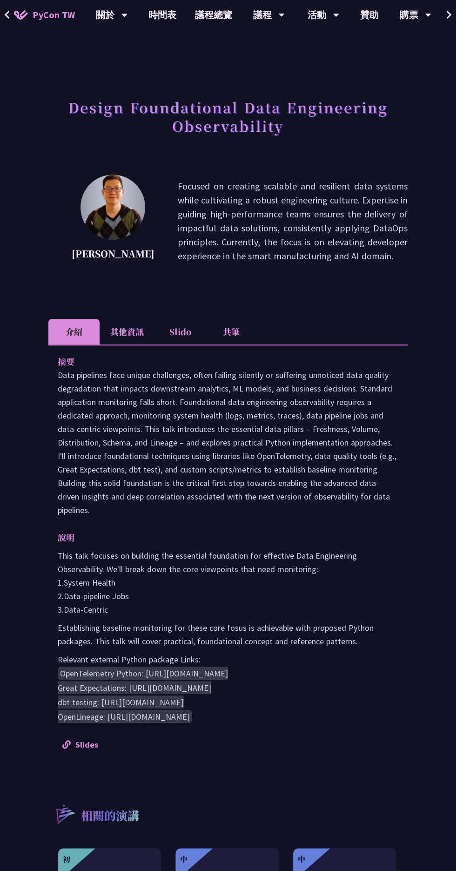  Describe the element at coordinates (219, 361) in the screenshot. I see `p: 摘要` at that location.